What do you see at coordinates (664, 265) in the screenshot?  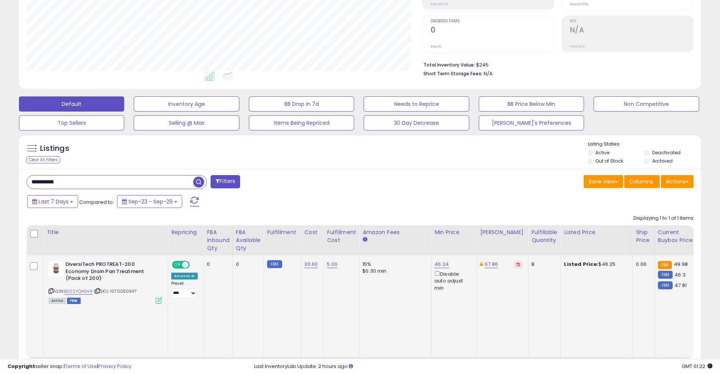 I see `small: FBA` at bounding box center [664, 265].